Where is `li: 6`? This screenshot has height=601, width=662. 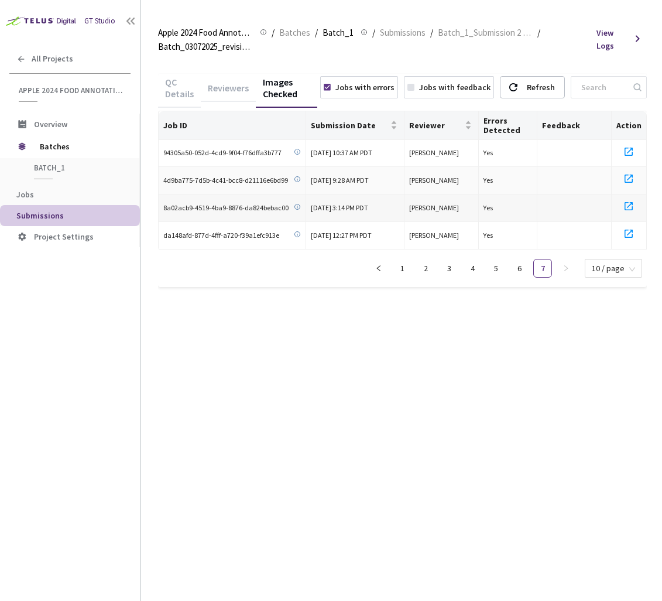
li: 6 is located at coordinates (519, 268).